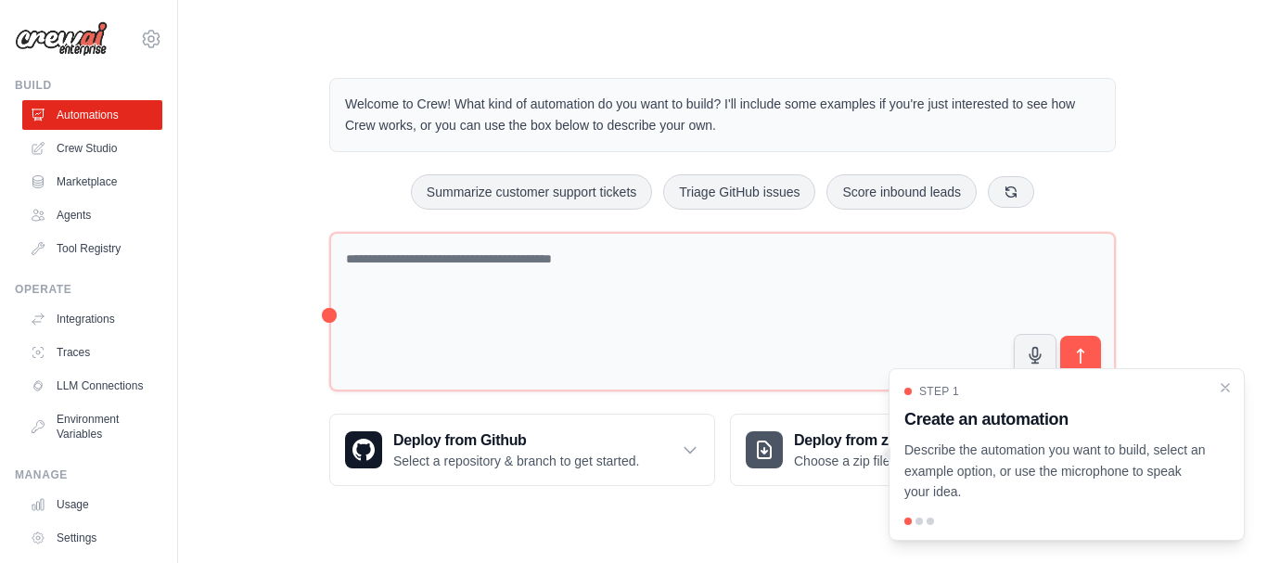 The image size is (1267, 563). Describe the element at coordinates (92, 386) in the screenshot. I see `a: LLM Connections` at that location.